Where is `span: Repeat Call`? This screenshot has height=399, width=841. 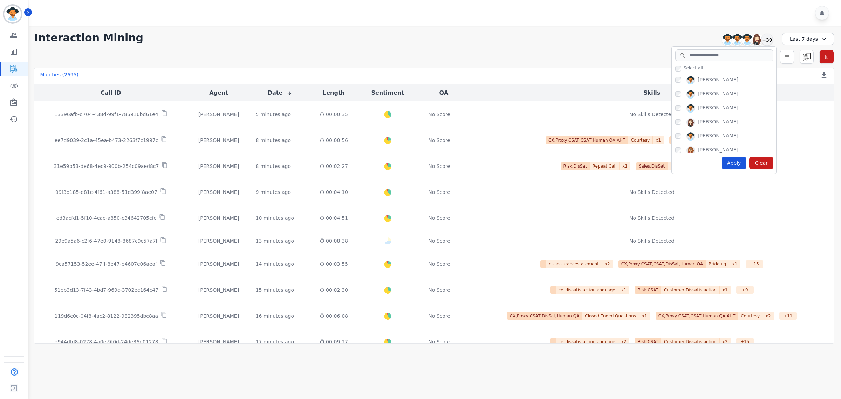 span: Repeat Call is located at coordinates (604, 166).